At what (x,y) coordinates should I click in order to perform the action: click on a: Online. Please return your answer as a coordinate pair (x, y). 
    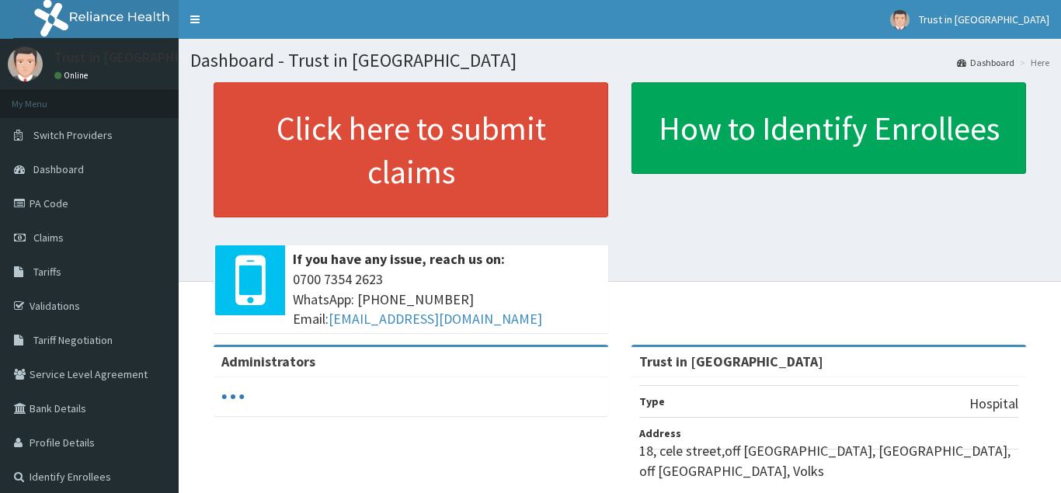
    Looking at the image, I should click on (73, 75).